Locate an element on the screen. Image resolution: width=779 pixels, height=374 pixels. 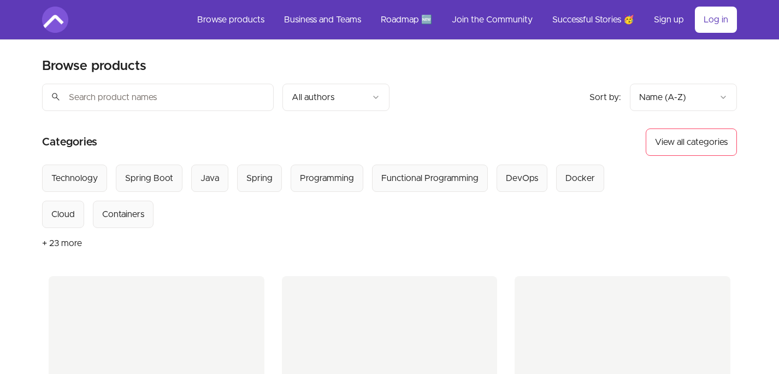
div: Functional Programming is located at coordinates (430, 178).